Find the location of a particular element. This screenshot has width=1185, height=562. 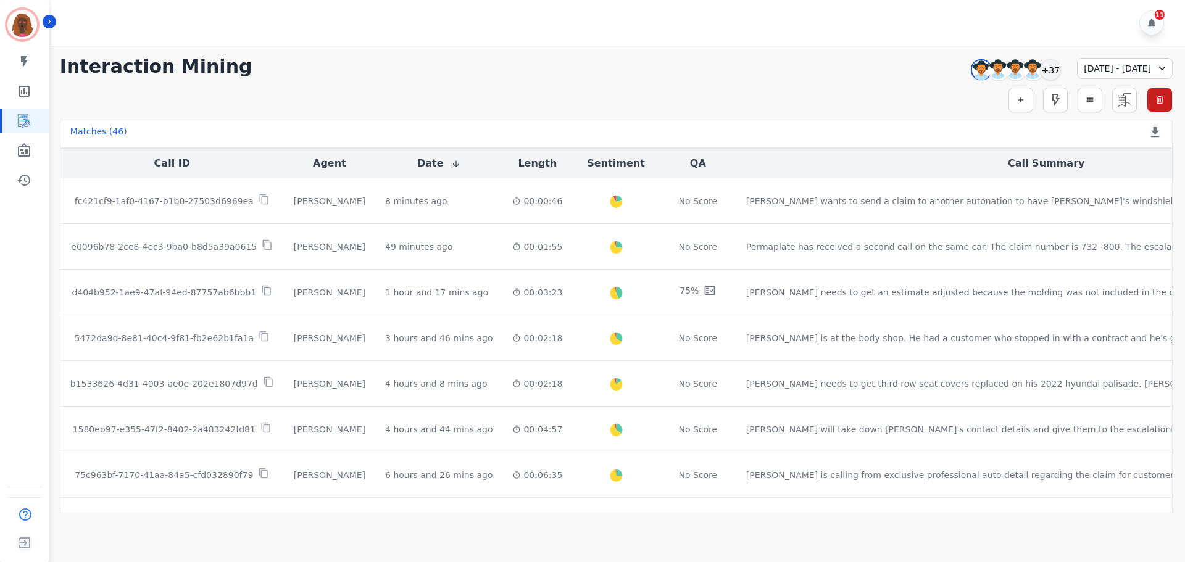

button: Call Summary is located at coordinates (1046, 164).